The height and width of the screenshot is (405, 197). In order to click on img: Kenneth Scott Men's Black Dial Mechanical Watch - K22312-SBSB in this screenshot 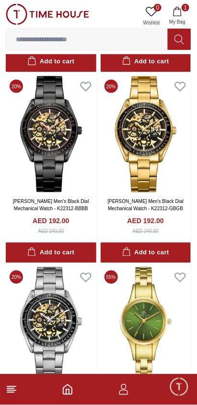, I will do `click(51, 325)`.